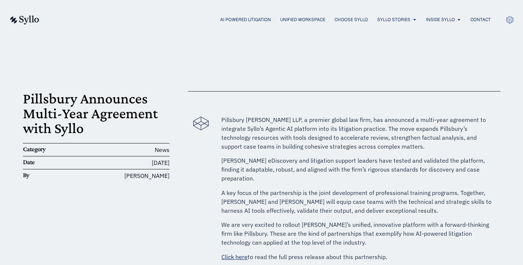 This screenshot has height=265, width=523. What do you see at coordinates (441, 20) in the screenshot?
I see `a: Inside Syllo` at bounding box center [441, 20].